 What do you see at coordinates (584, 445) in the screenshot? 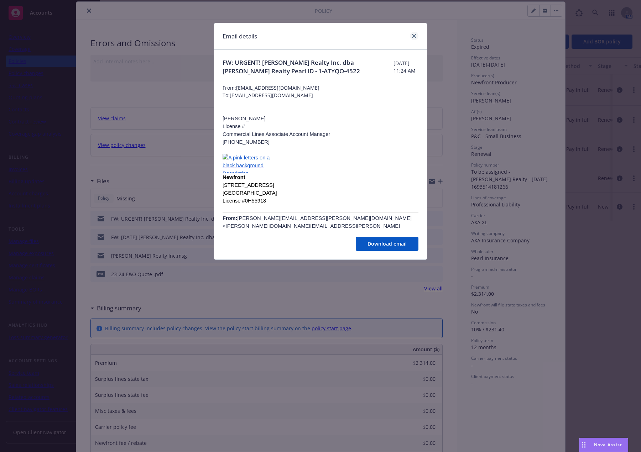
I see `div: Drag to move` at bounding box center [584, 445].